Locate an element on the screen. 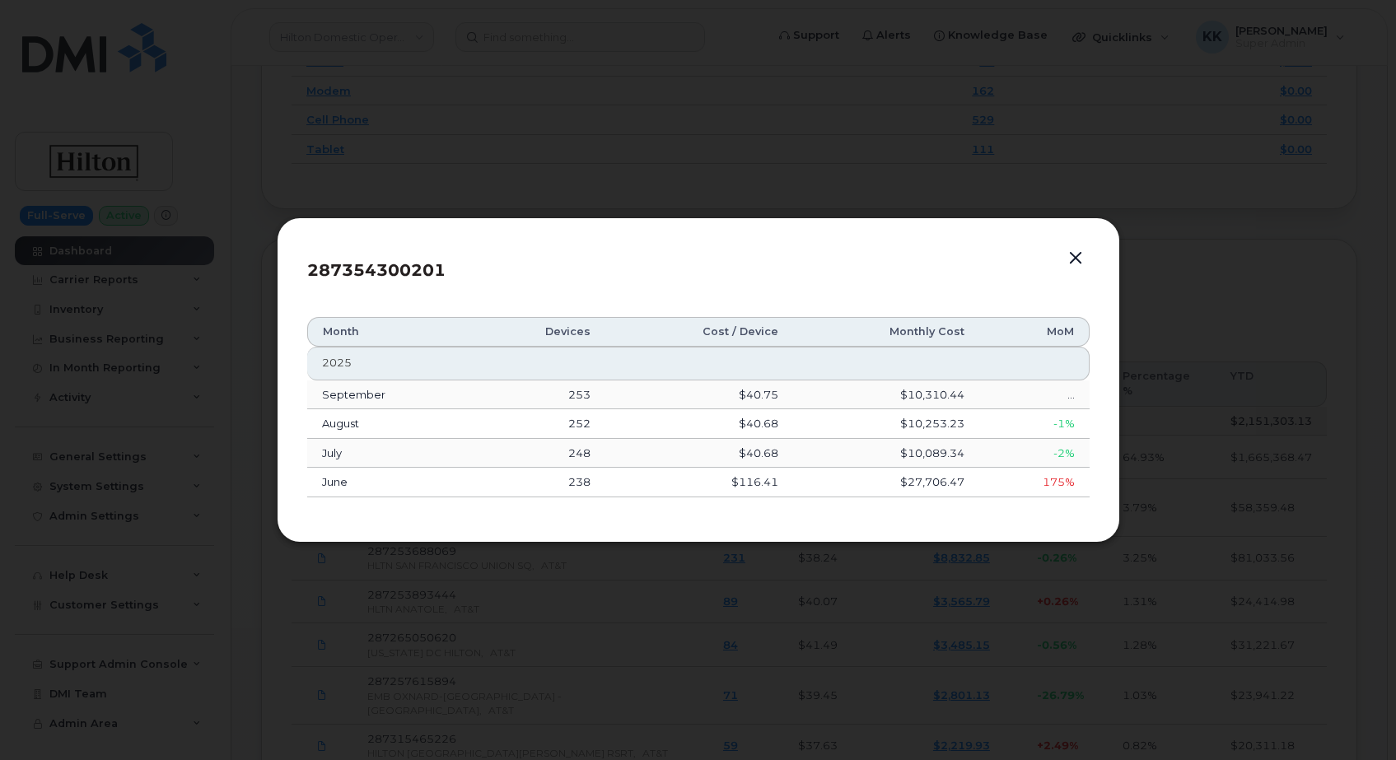  td: August is located at coordinates (390, 424).